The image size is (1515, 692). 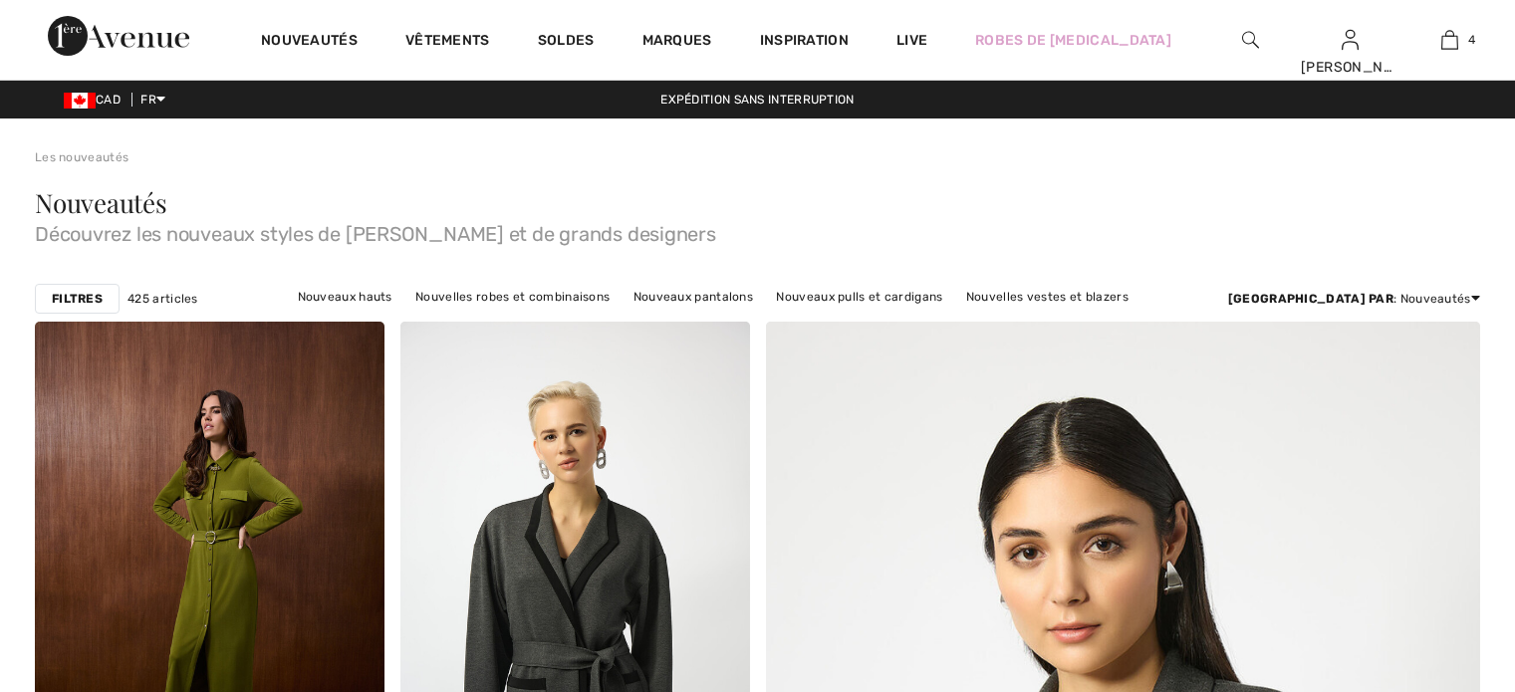 What do you see at coordinates (77, 299) in the screenshot?
I see `strong: Filtres` at bounding box center [77, 299].